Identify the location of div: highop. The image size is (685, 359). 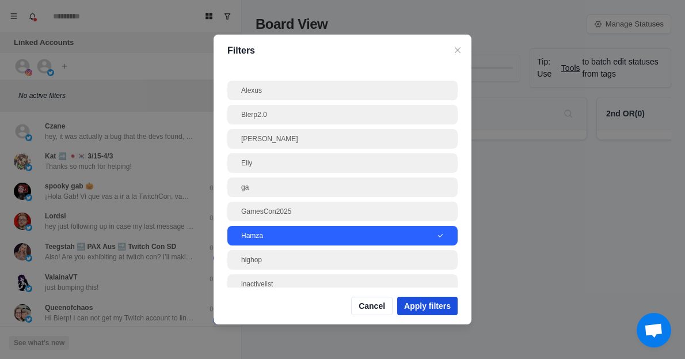
(342, 260).